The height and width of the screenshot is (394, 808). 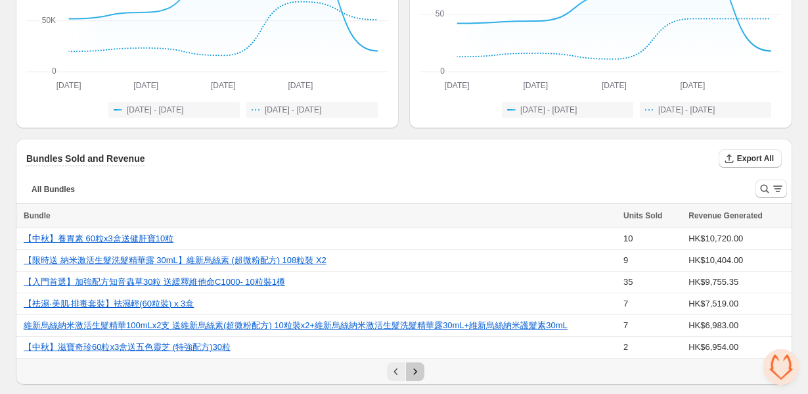 I want to click on span: Revenue Generated, so click(x=726, y=216).